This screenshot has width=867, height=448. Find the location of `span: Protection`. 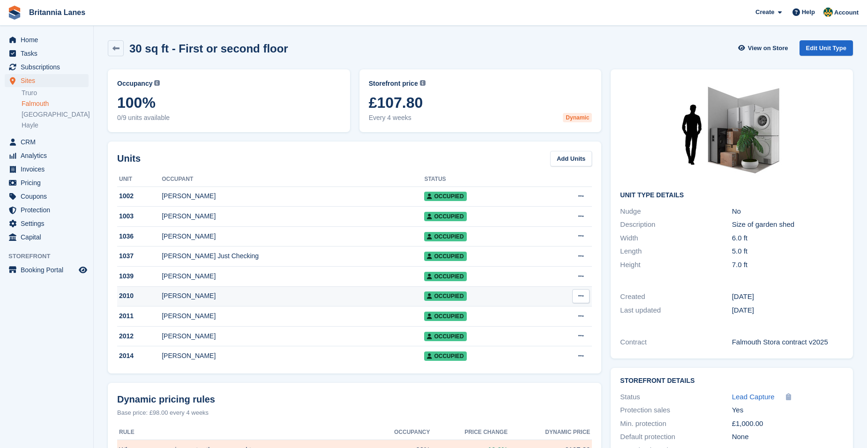

span: Protection is located at coordinates (49, 210).